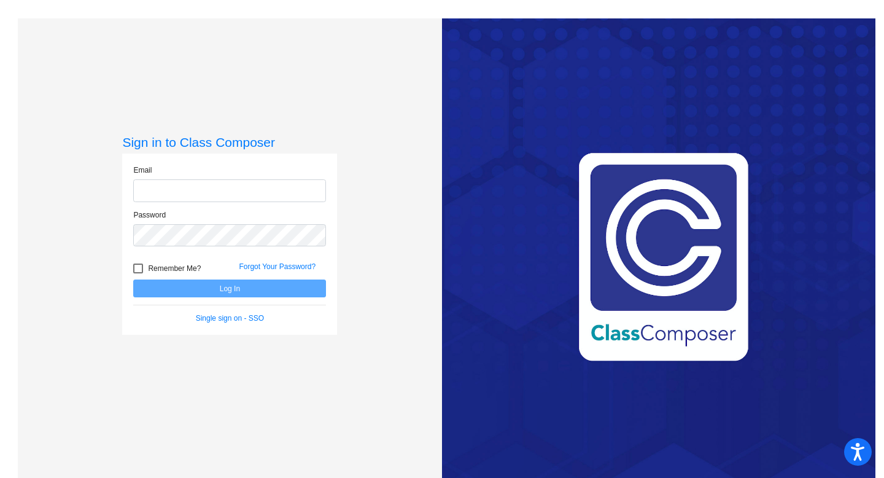 The height and width of the screenshot is (478, 884). I want to click on span: Remember Me?, so click(174, 268).